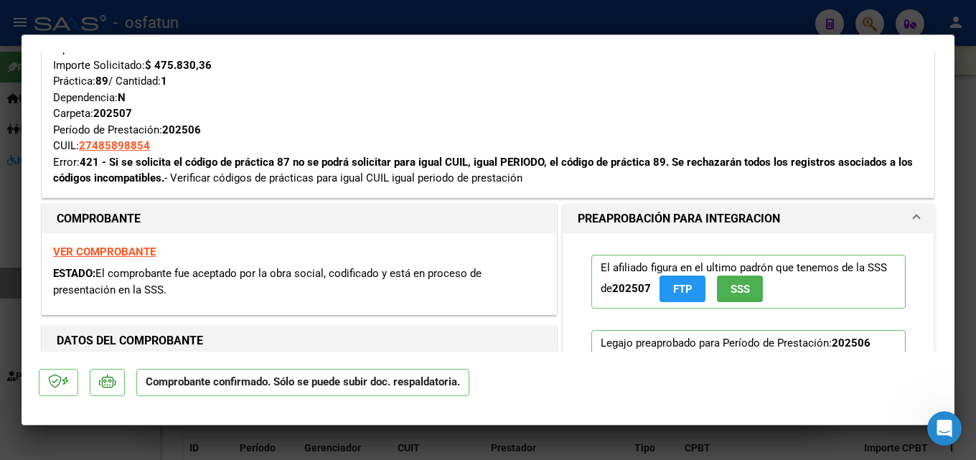 The width and height of the screenshot is (976, 460). What do you see at coordinates (178, 65) in the screenshot?
I see `strong: $ 475.830,36` at bounding box center [178, 65].